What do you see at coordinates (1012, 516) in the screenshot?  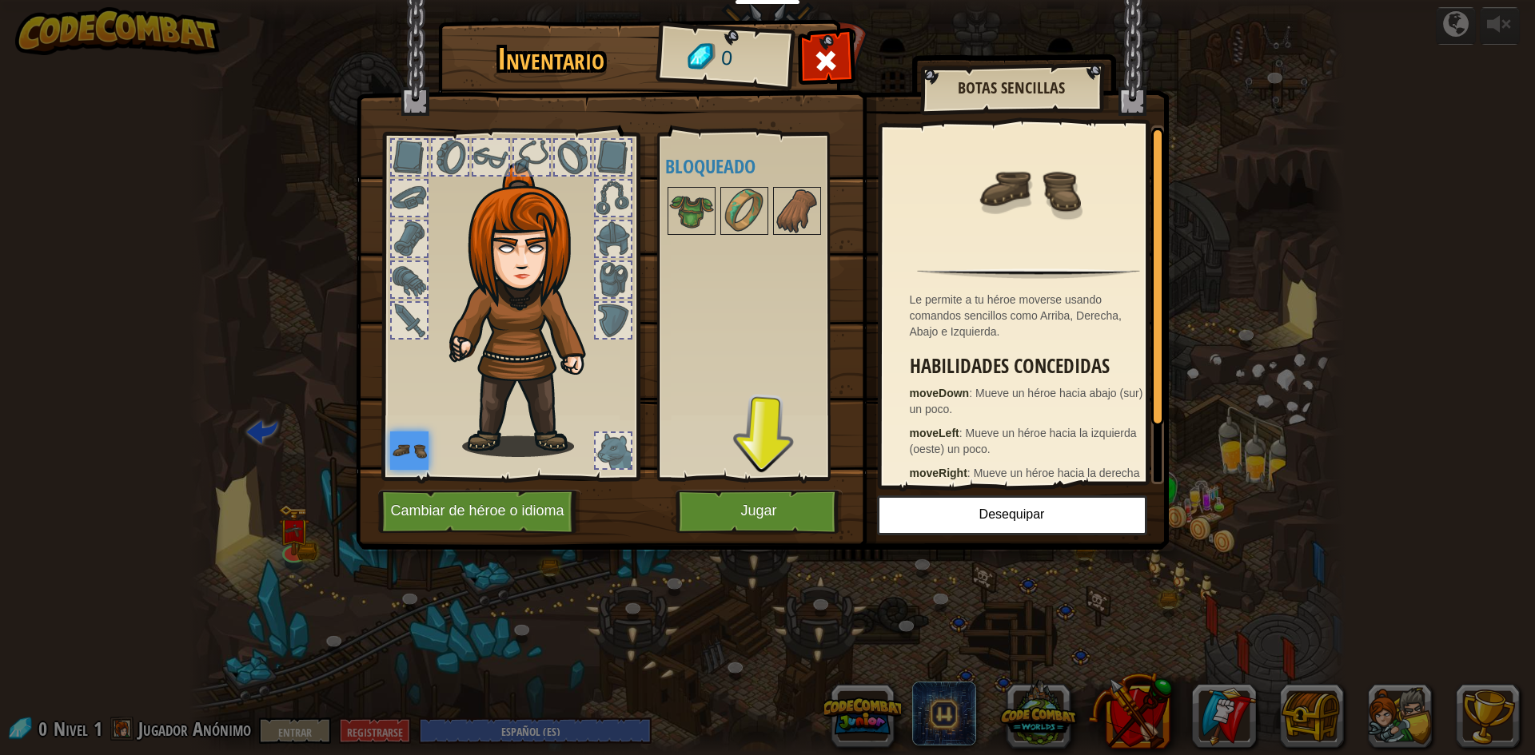 I see `button: Desequipar` at bounding box center [1012, 516].